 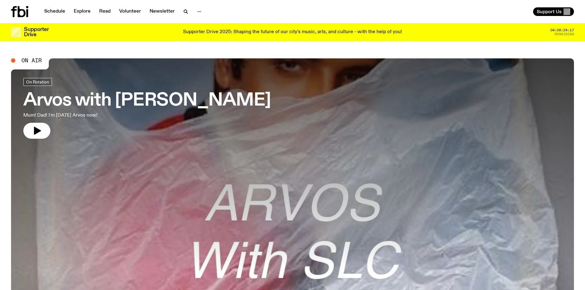 What do you see at coordinates (292, 32) in the screenshot?
I see `p: Supporter Drive 2025: Shaping the future of our city’s music, arts, and culture - with the help o...` at bounding box center [292, 32].